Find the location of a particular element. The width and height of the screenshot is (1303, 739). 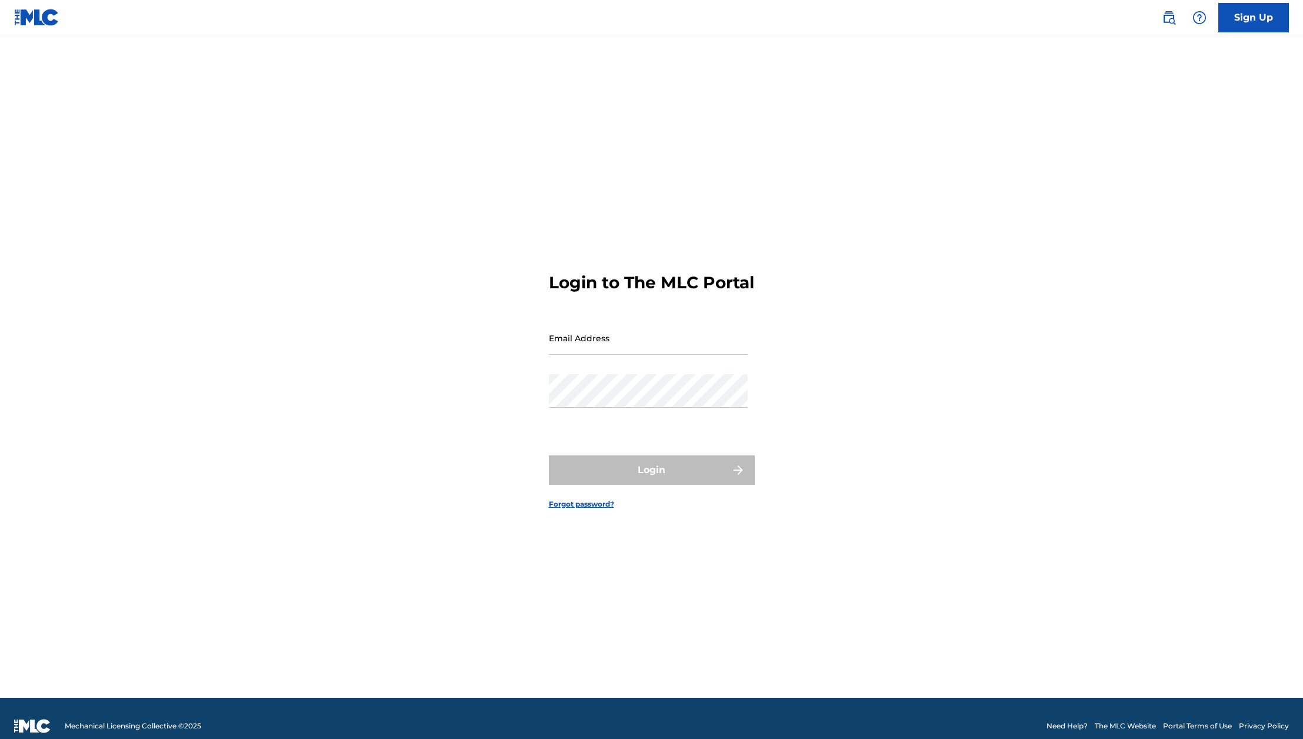

img: search is located at coordinates (1169, 18).